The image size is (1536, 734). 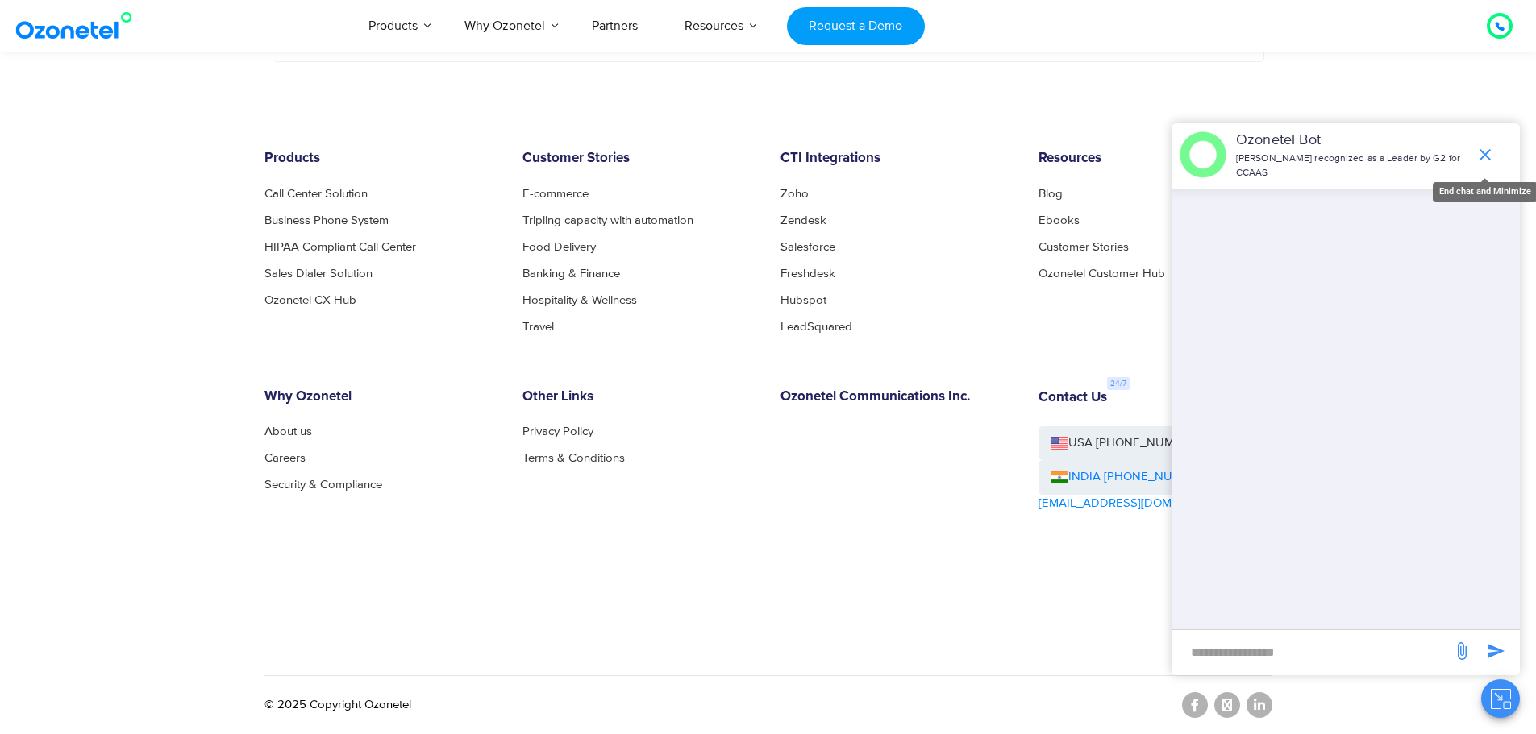 I want to click on a: Zendesk, so click(x=803, y=220).